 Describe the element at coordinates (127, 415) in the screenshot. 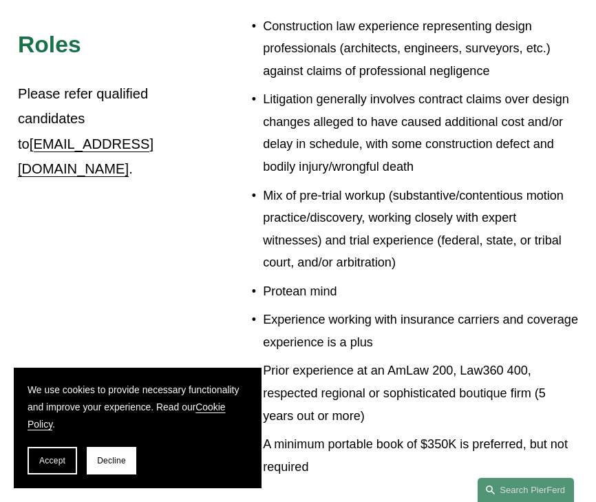

I see `a: Cookie Policy` at that location.